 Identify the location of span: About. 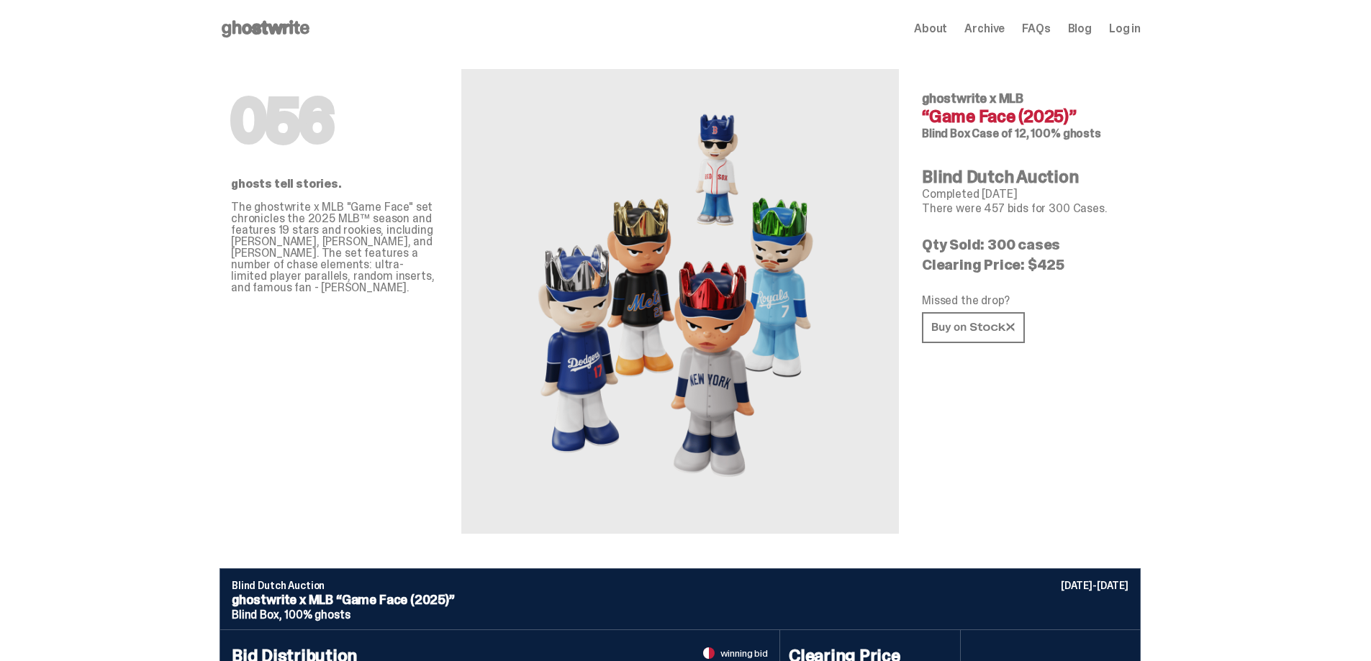
(931, 29).